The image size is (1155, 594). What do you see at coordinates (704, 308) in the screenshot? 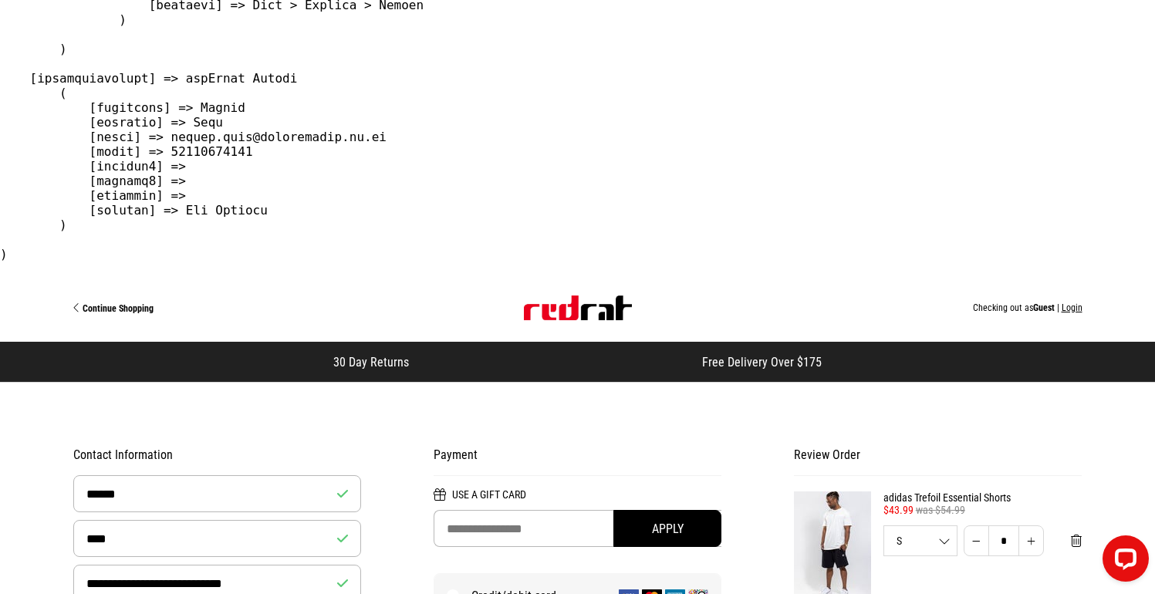
I see `div: Checking out as` at bounding box center [704, 308].